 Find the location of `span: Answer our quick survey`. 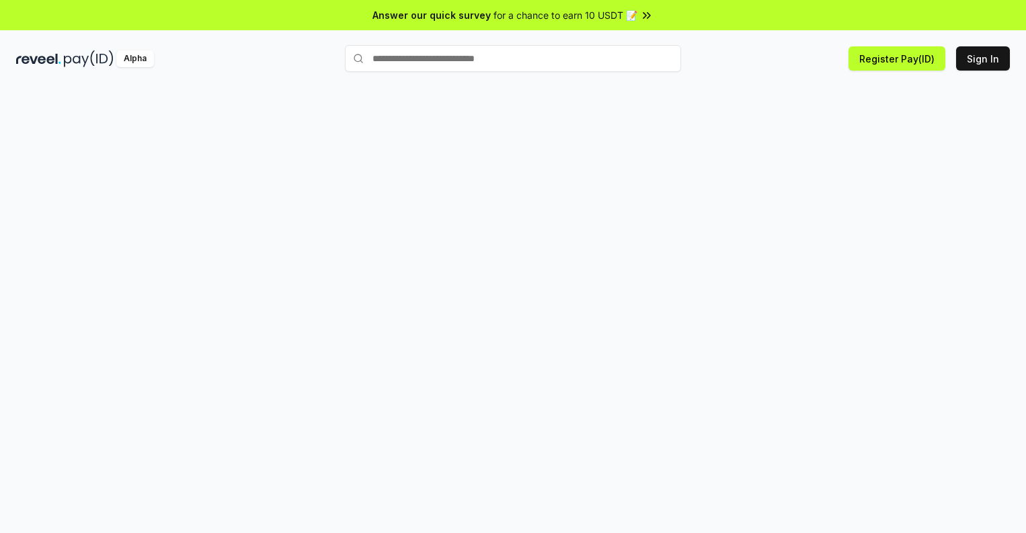

span: Answer our quick survey is located at coordinates (432, 15).